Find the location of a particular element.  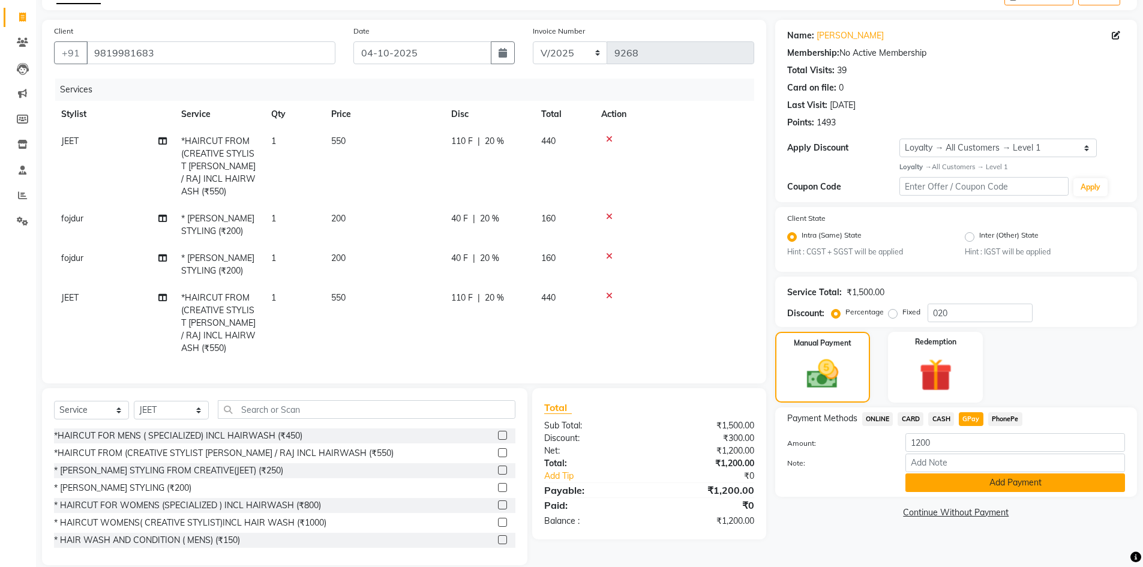

strong: Loyalty → is located at coordinates (915, 167).